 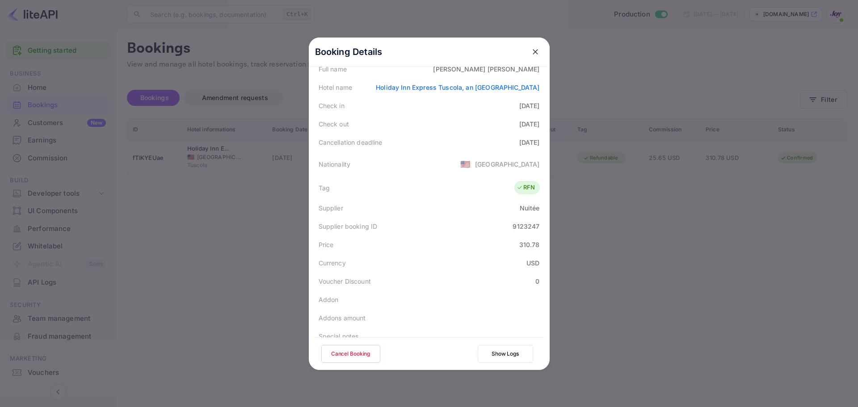 What do you see at coordinates (344, 281) in the screenshot?
I see `div: Voucher Discount` at bounding box center [344, 281].